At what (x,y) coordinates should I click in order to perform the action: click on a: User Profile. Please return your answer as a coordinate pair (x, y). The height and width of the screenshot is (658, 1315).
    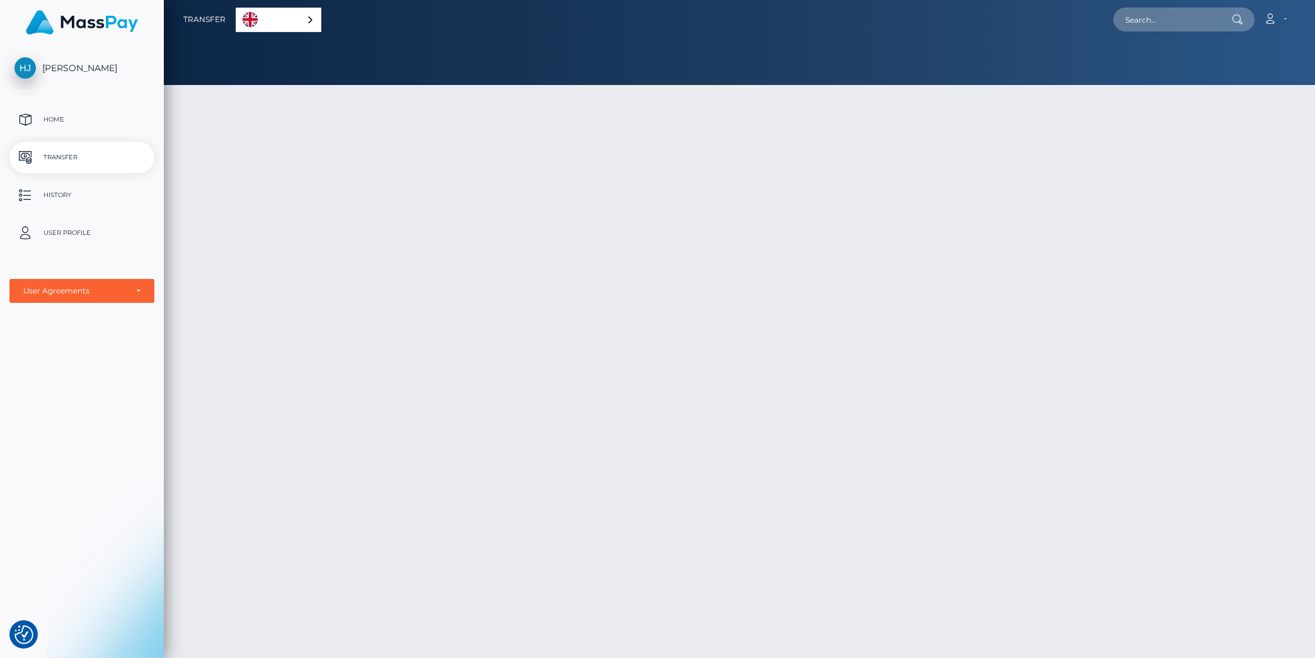
    Looking at the image, I should click on (82, 233).